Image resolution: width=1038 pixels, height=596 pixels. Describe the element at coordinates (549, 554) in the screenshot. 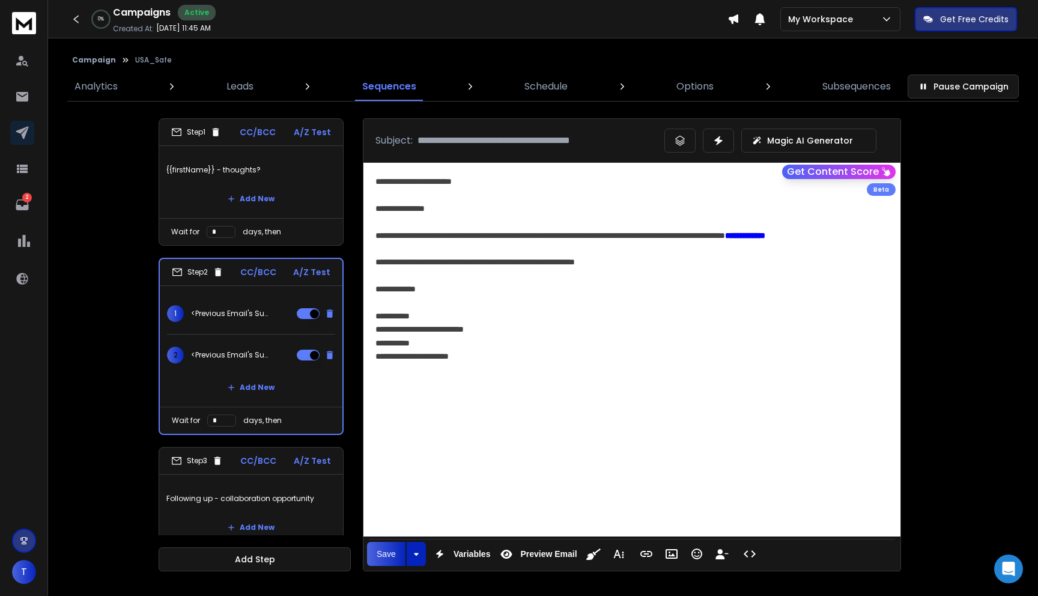

I see `span: Preview Email` at that location.